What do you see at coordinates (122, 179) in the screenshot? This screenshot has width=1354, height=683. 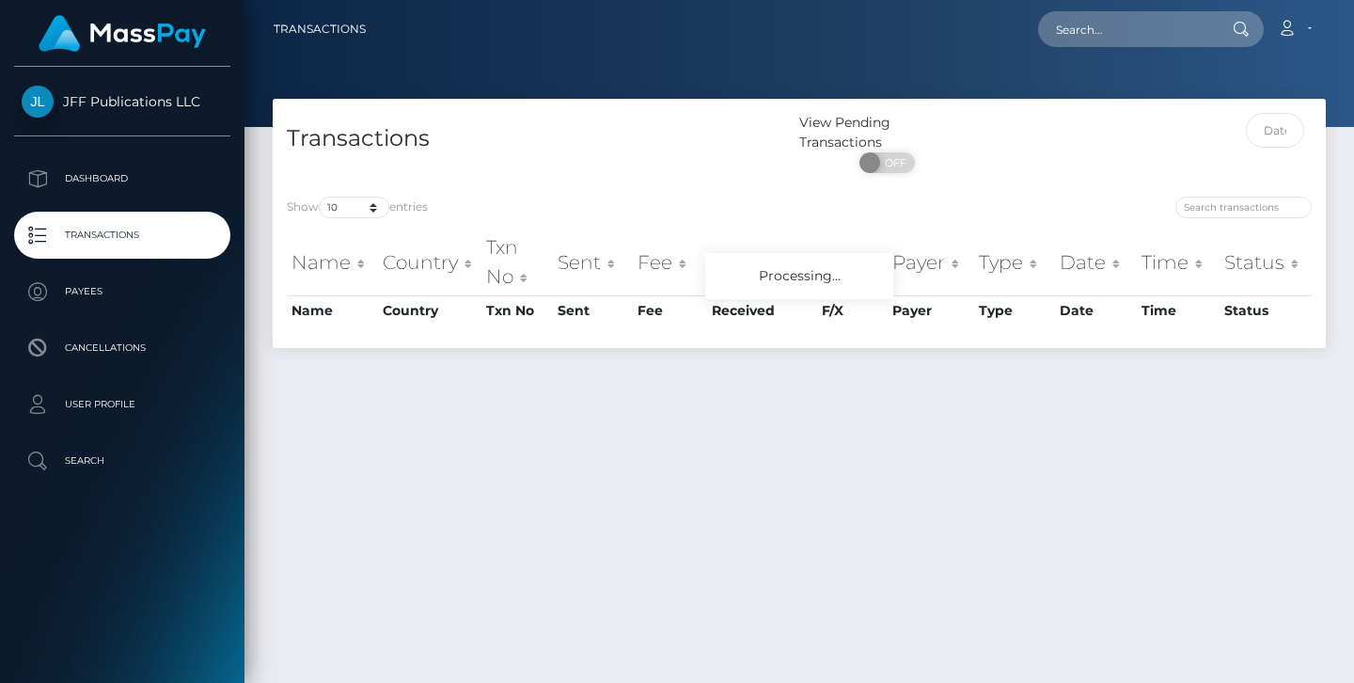 I see `p: Dashboard` at bounding box center [122, 179].